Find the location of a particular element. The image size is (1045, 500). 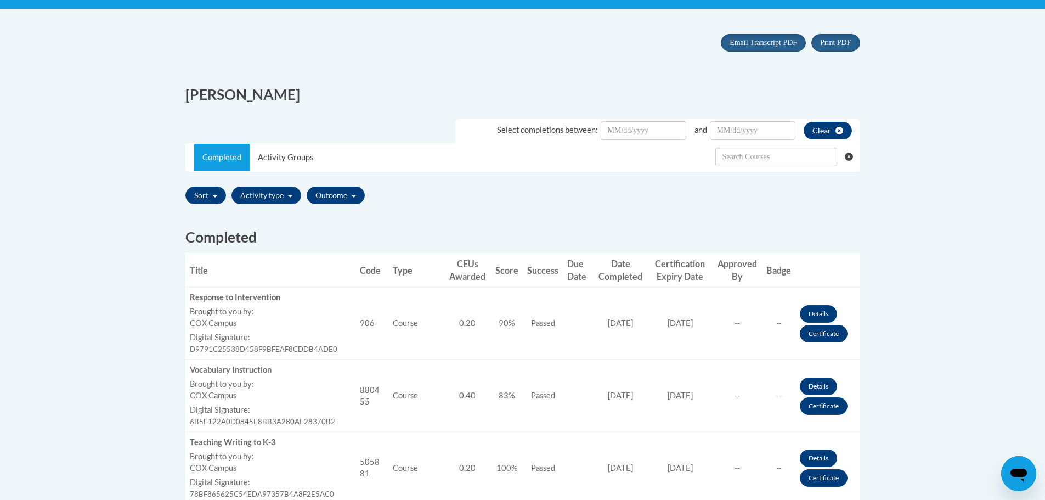

span: 90% is located at coordinates (507, 323).